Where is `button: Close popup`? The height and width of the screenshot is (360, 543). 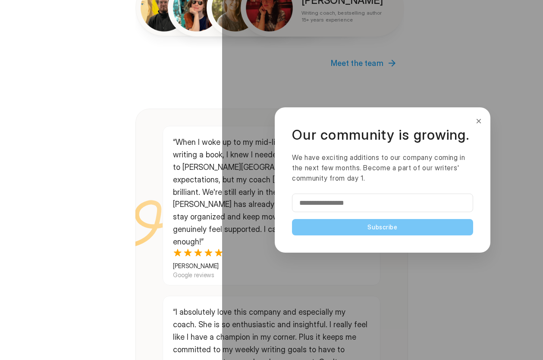
button: Close popup is located at coordinates (479, 121).